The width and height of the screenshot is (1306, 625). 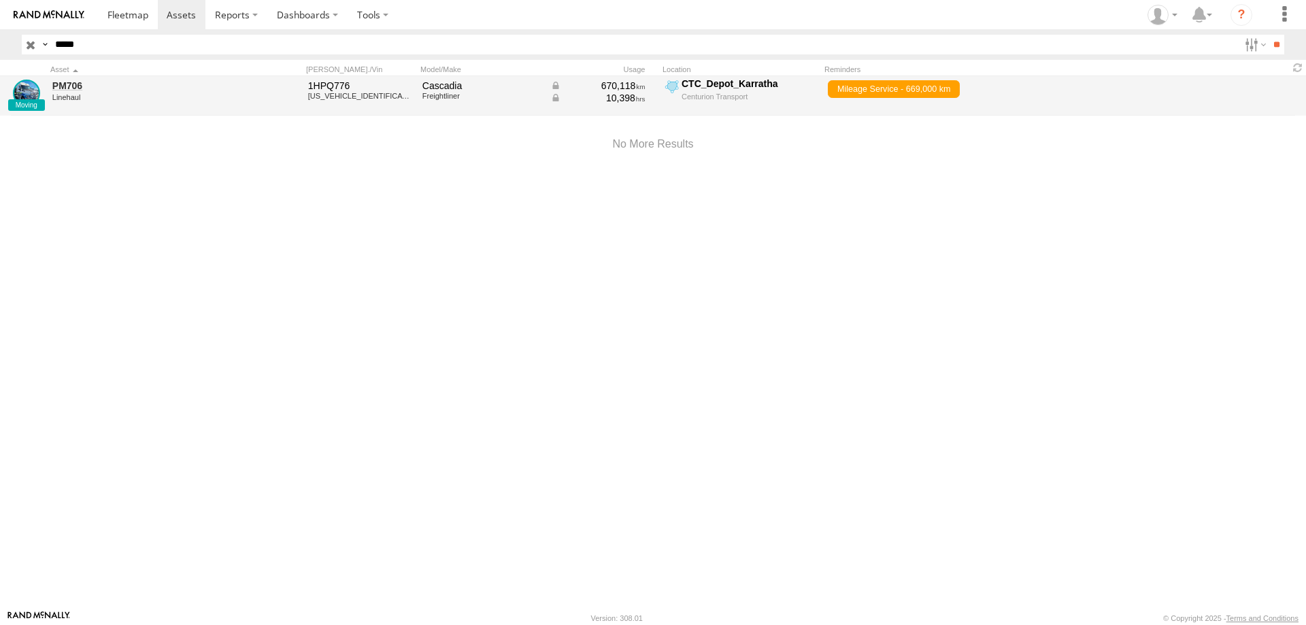 What do you see at coordinates (482, 69) in the screenshot?
I see `div: Model/Make` at bounding box center [482, 69].